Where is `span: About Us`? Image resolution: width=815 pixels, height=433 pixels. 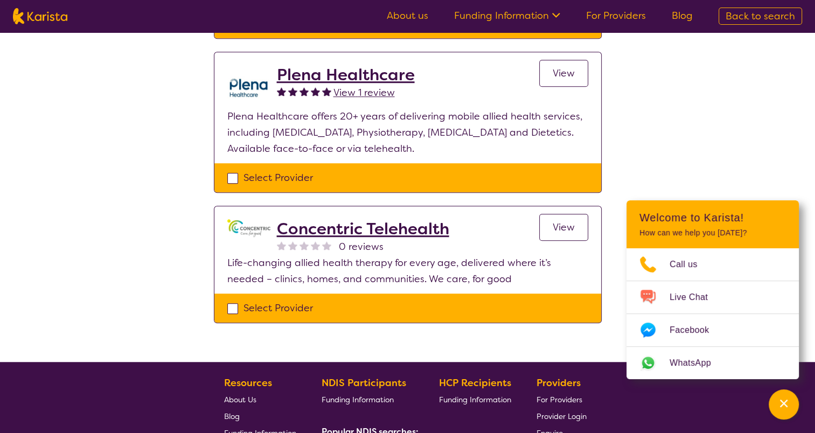 span: About Us is located at coordinates (240, 400).